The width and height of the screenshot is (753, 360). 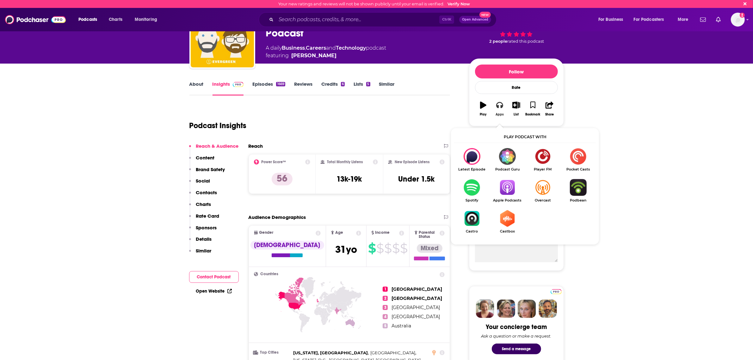 I want to click on h2: Total Monthly Listens, so click(x=345, y=162).